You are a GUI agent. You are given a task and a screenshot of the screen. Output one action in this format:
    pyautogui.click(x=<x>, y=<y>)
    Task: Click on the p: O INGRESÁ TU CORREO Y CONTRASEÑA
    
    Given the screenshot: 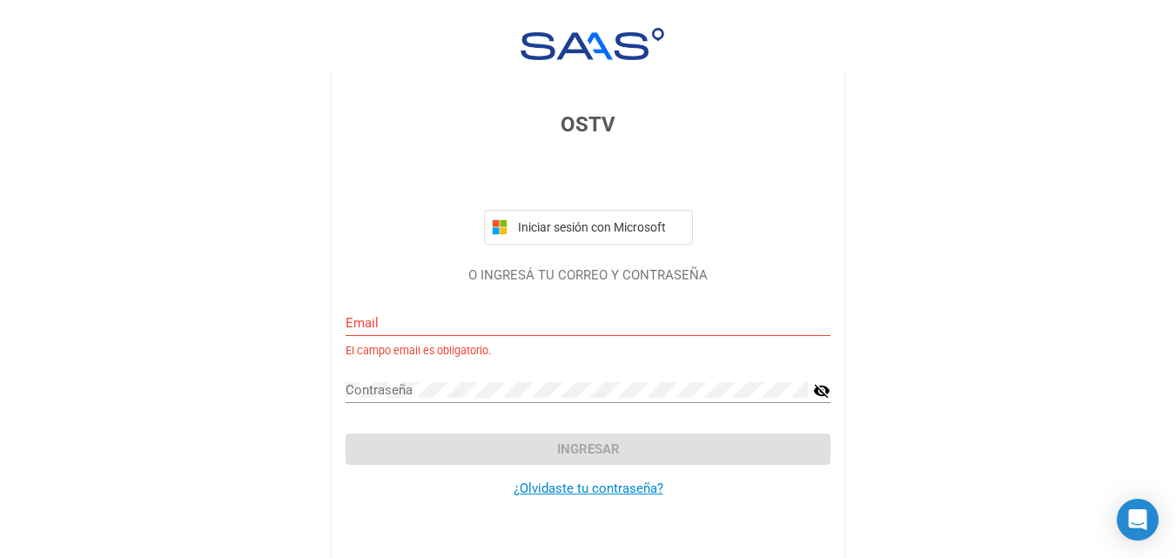 What is the action you would take?
    pyautogui.click(x=587, y=275)
    